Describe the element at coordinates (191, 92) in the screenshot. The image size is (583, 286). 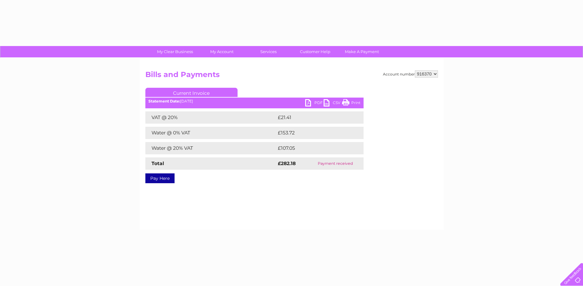
I see `a: Current Invoice` at that location.